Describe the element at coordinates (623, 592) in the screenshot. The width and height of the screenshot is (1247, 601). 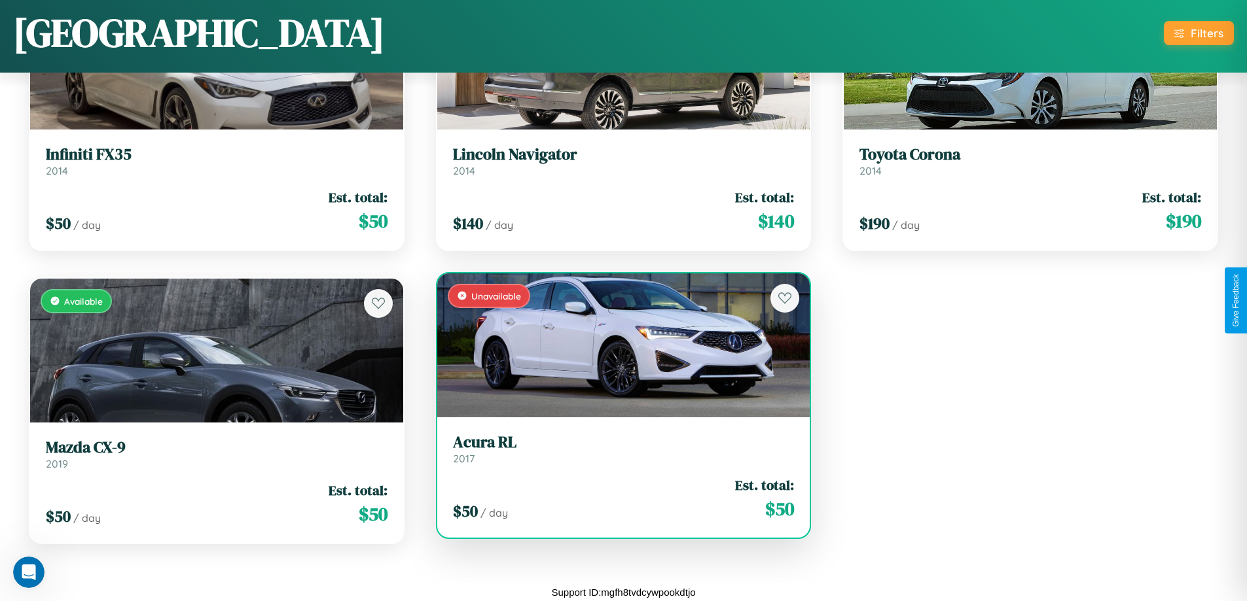
I see `p: Support ID: mgfh8tvdcywpookdtjo` at that location.